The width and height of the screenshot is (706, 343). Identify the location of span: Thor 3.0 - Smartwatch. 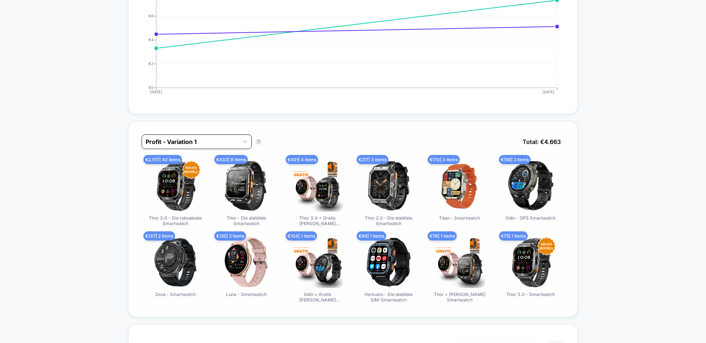
(531, 298).